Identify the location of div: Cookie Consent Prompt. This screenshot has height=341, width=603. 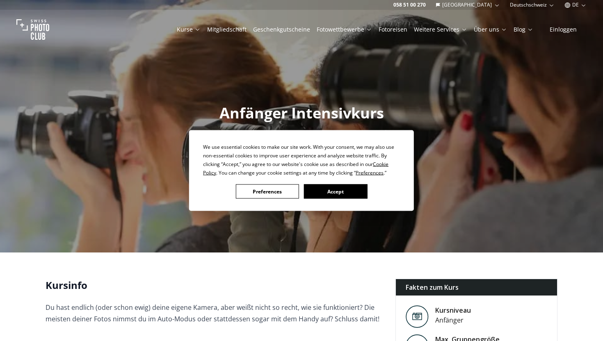
(301, 171).